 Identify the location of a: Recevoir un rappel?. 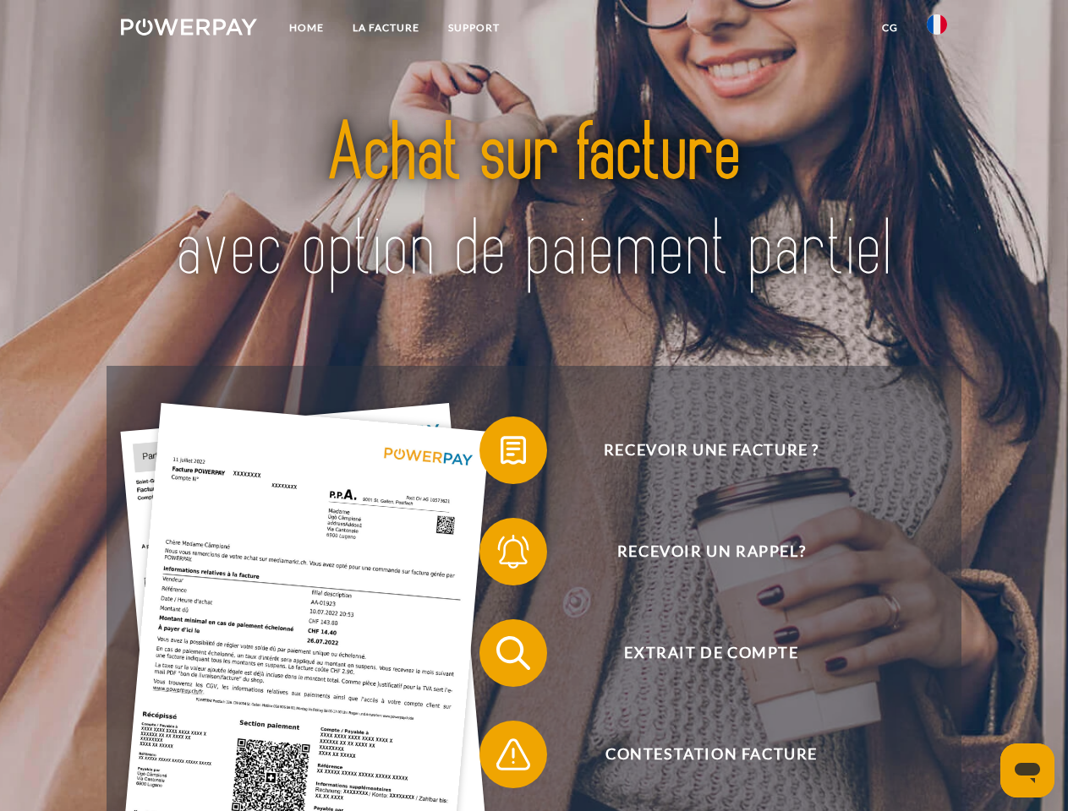
(699, 552).